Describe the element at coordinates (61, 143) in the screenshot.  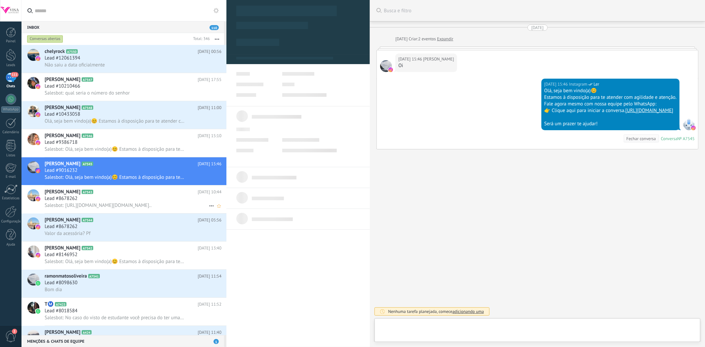
I see `span: Lead #9386718` at that location.